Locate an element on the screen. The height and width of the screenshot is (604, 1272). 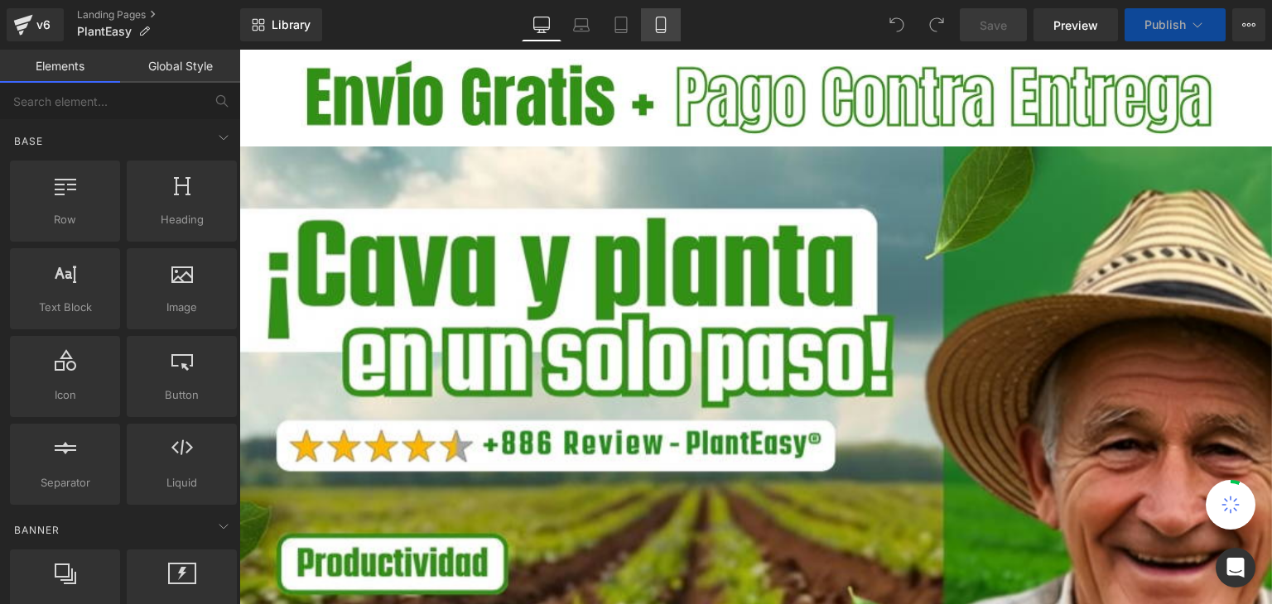
span: Banner is located at coordinates (36, 530).